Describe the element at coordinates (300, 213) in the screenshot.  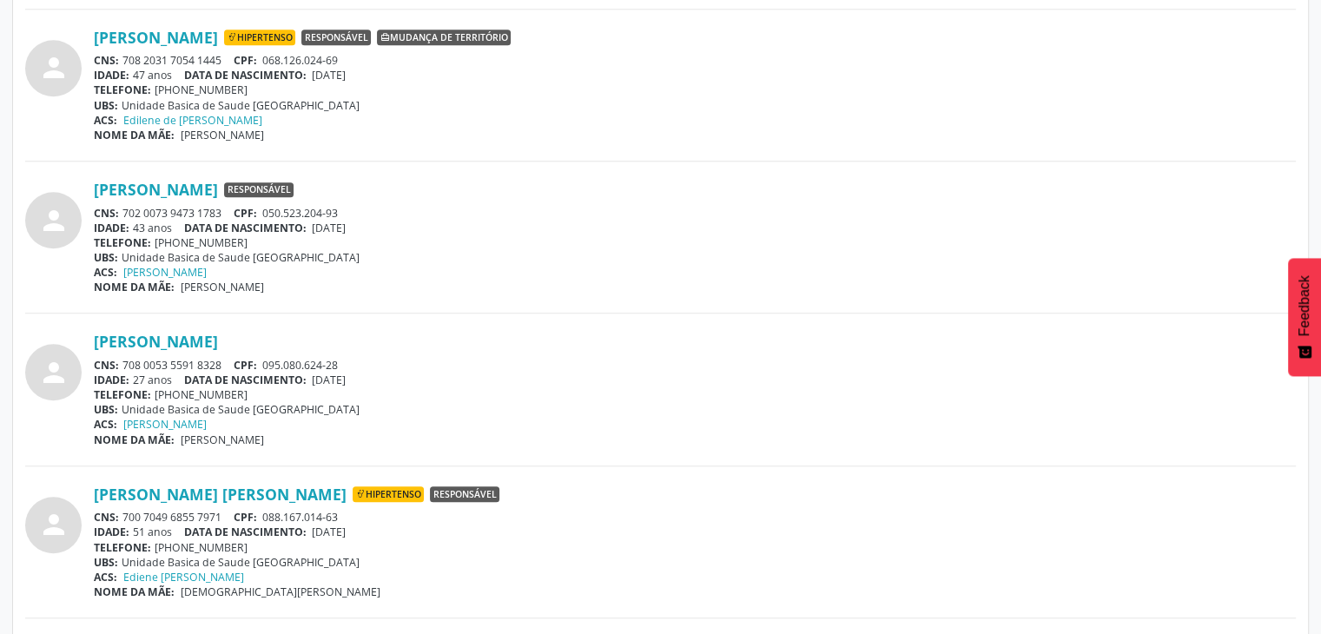
I see `span: 050.523.204-93` at that location.